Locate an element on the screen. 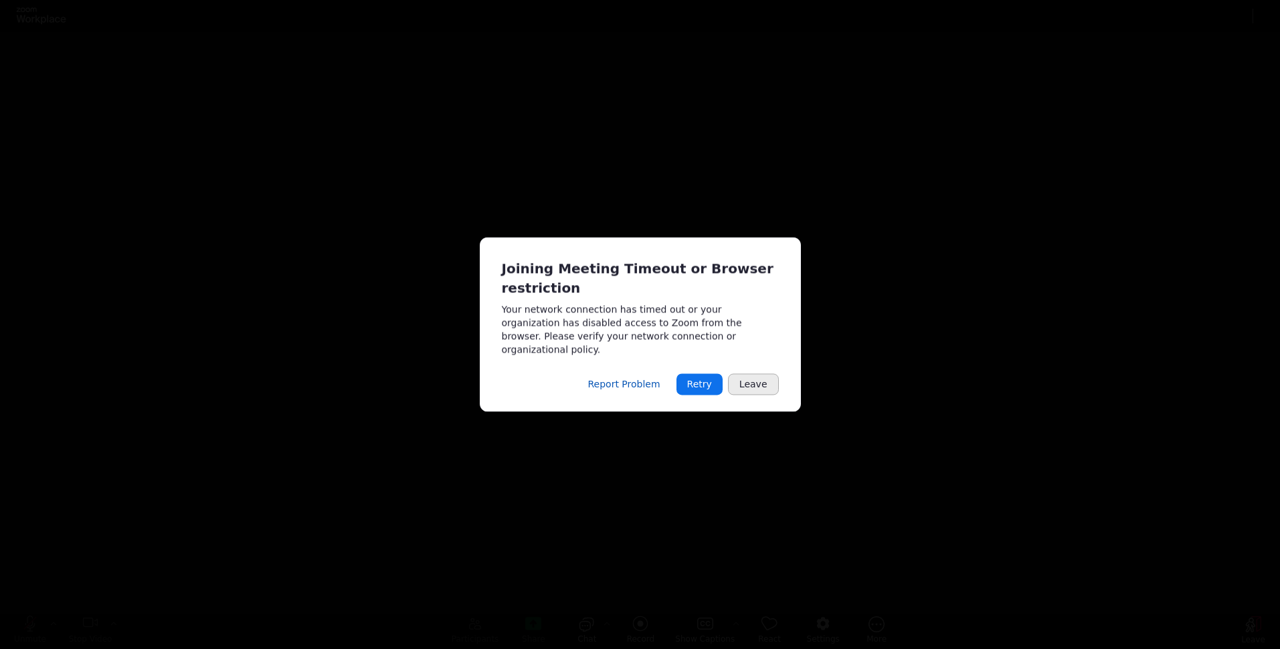 This screenshot has height=649, width=1280. div: Joining Meeting Timeout or Browser restriction is located at coordinates (640, 278).